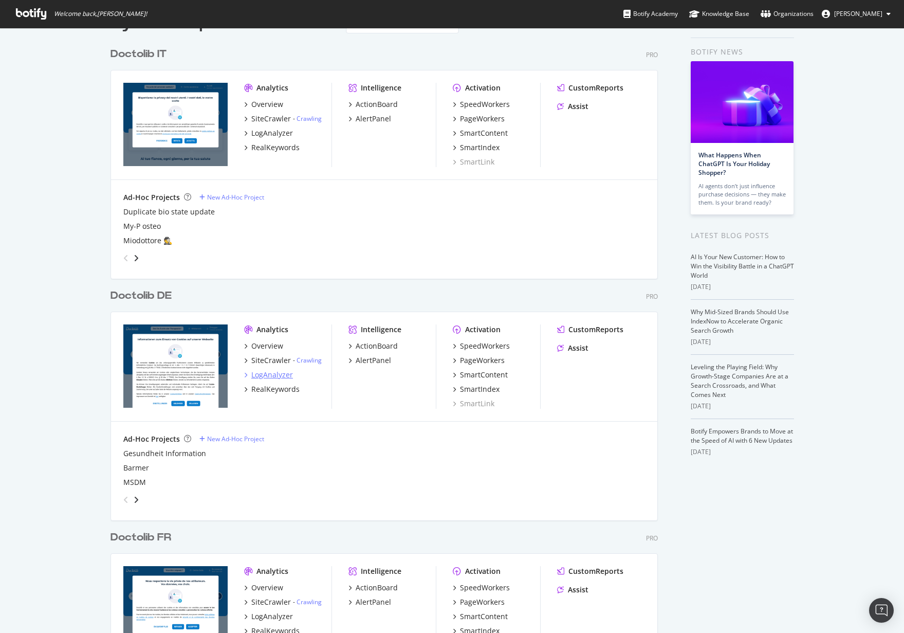 Image resolution: width=904 pixels, height=633 pixels. Describe the element at coordinates (169, 212) in the screenshot. I see `a: Duplicate bio state update` at that location.